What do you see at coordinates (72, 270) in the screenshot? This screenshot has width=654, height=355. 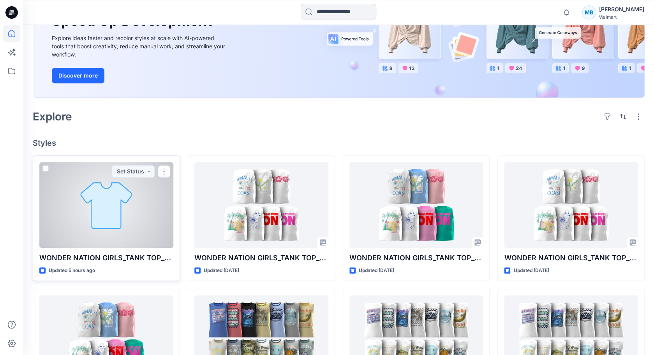 I see `p: Updated 5 hours ago` at bounding box center [72, 270].